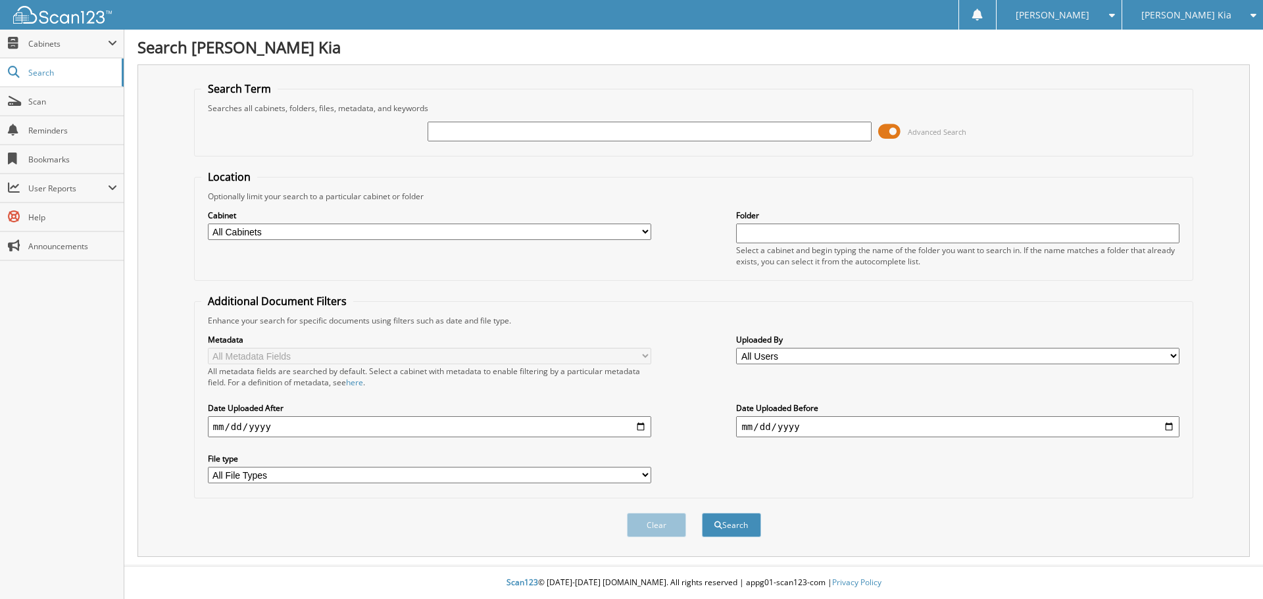 Image resolution: width=1263 pixels, height=599 pixels. What do you see at coordinates (958, 340) in the screenshot?
I see `label: Uploaded By` at bounding box center [958, 340].